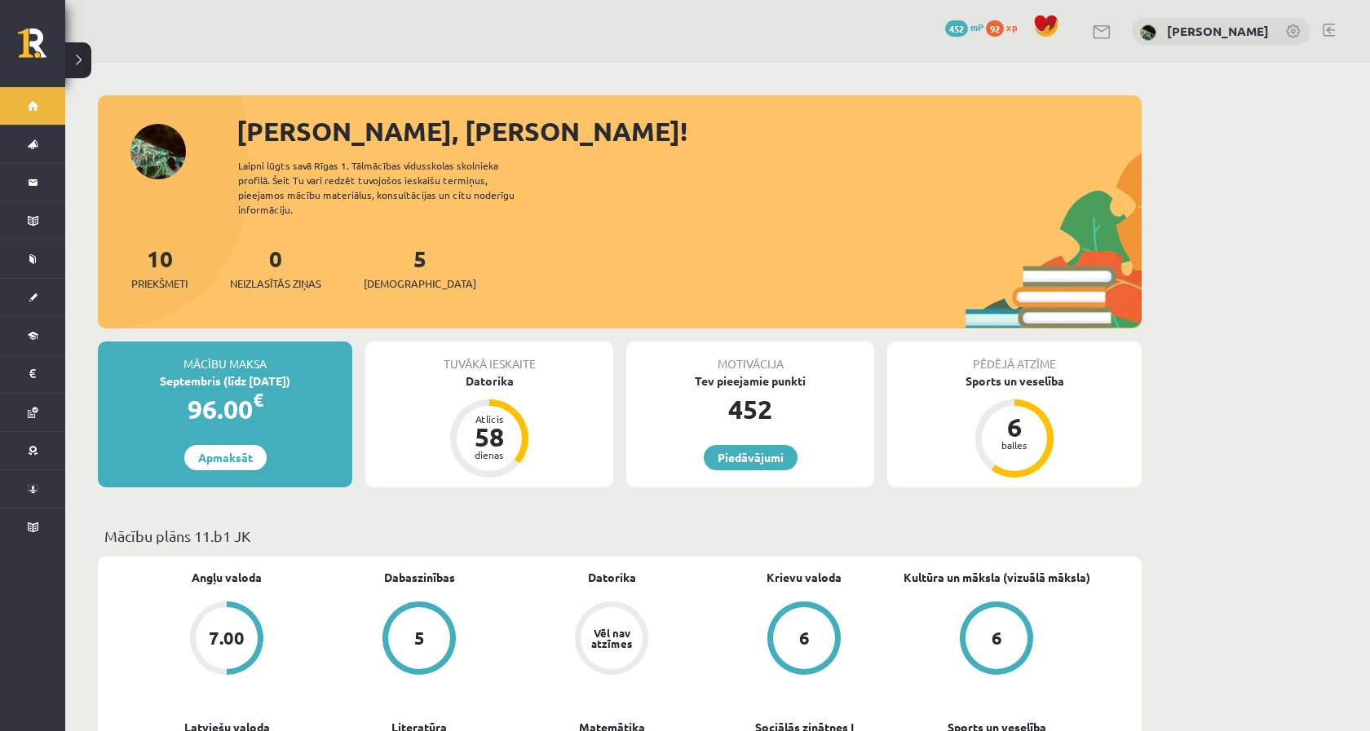 The height and width of the screenshot is (731, 1370). Describe the element at coordinates (419, 577) in the screenshot. I see `a: Dabaszinības` at that location.